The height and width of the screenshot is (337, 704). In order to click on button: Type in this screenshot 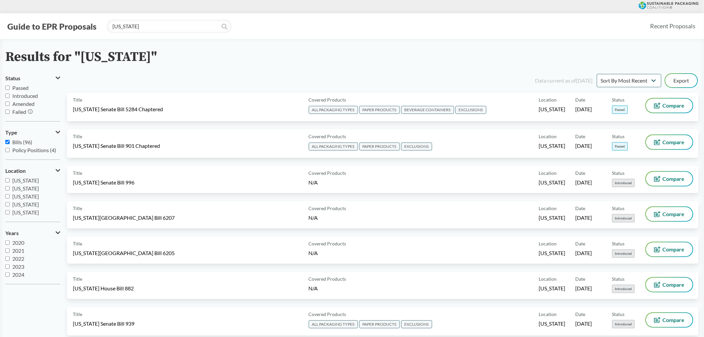, I will do `click(33, 132)`.